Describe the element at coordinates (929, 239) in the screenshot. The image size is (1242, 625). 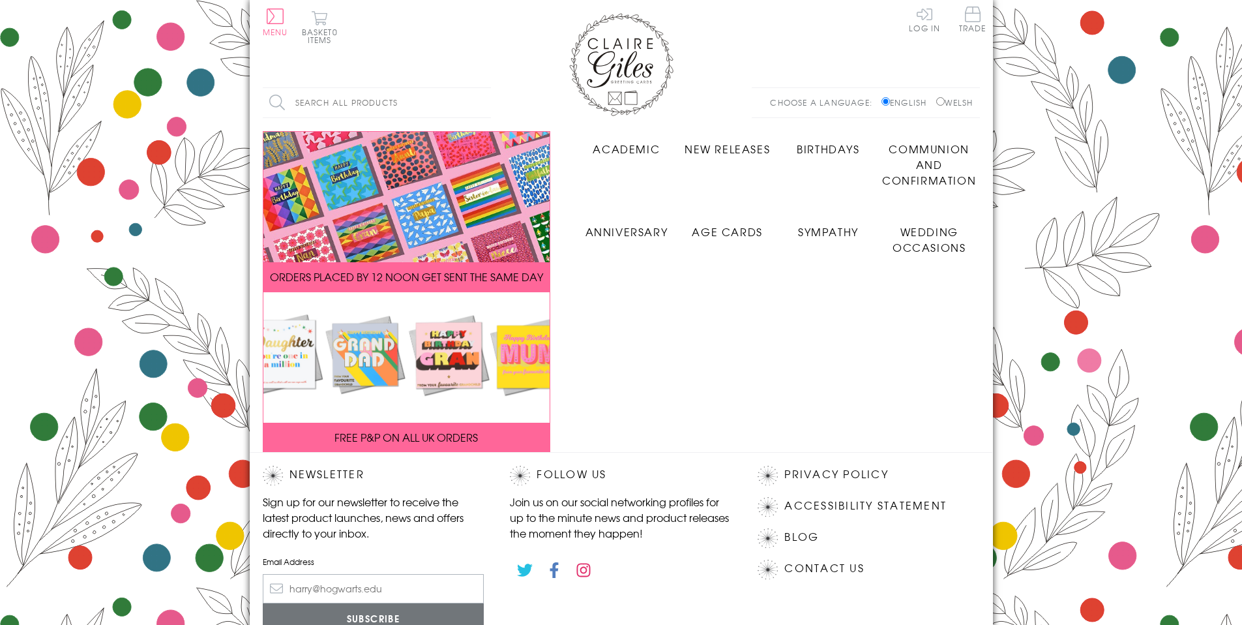
I see `span: Wedding Occasions` at that location.